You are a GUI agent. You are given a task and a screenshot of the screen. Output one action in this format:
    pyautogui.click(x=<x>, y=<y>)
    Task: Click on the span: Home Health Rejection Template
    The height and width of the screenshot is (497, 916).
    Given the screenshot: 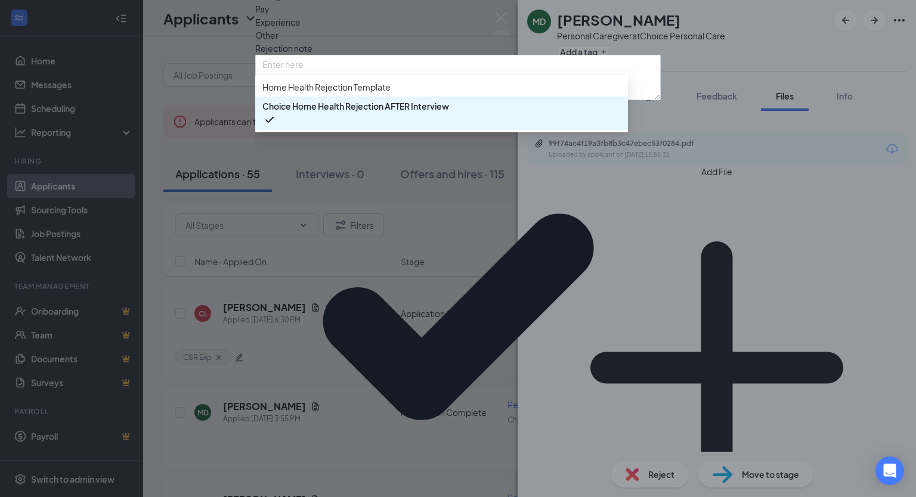 What is the action you would take?
    pyautogui.click(x=326, y=87)
    